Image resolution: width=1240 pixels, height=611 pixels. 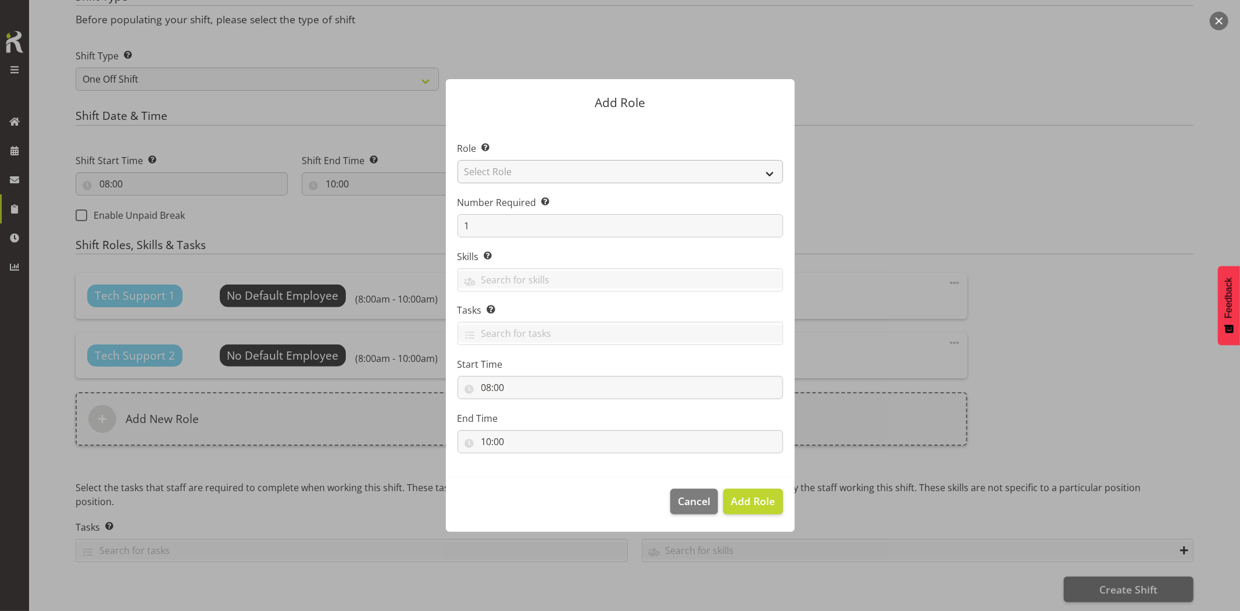 I want to click on label: Start Time, so click(x=620, y=364).